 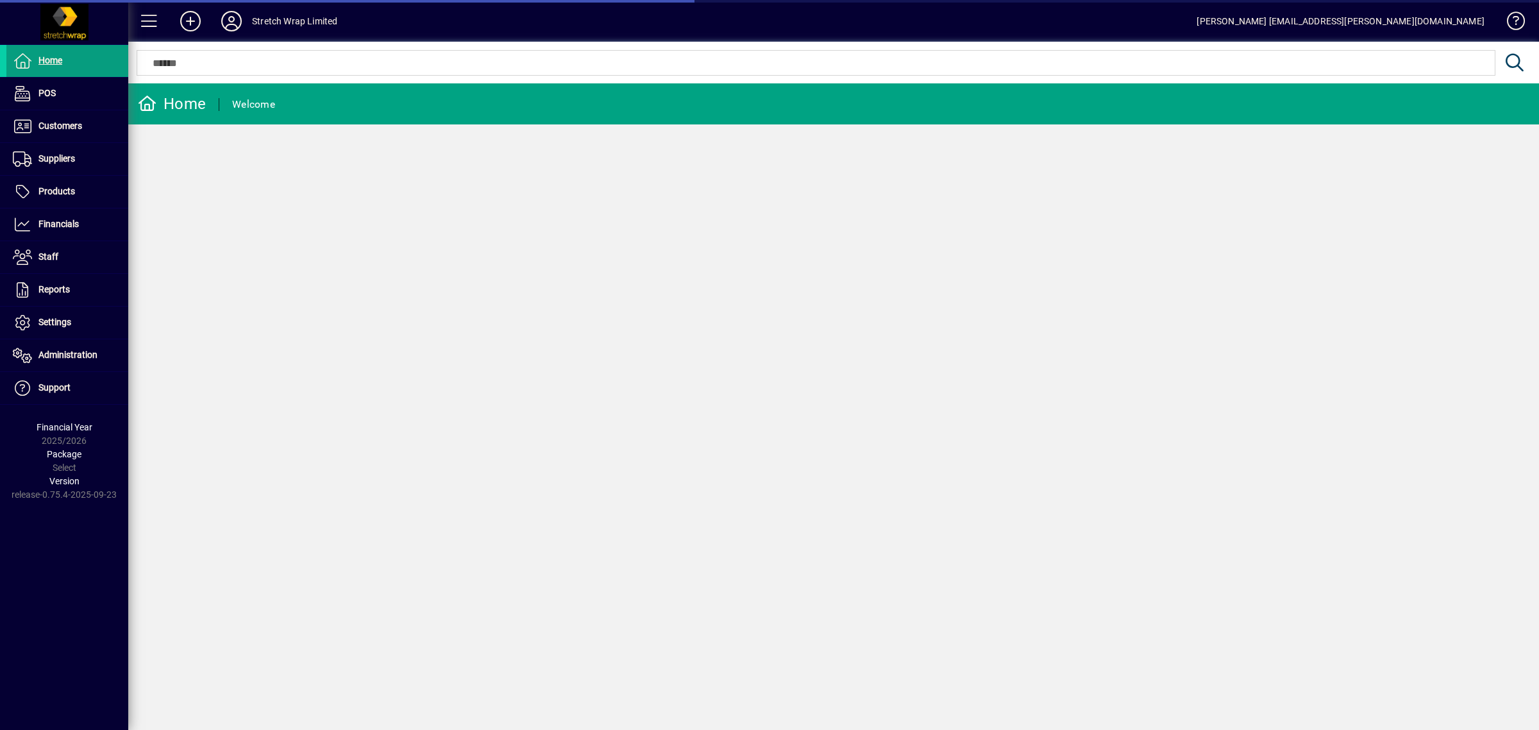 I want to click on button: Add, so click(x=190, y=21).